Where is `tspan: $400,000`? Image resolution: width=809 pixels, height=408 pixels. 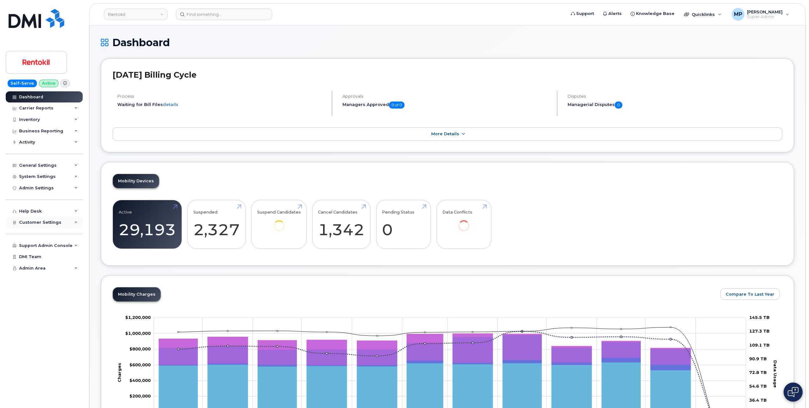 tspan: $400,000 is located at coordinates (140, 380).